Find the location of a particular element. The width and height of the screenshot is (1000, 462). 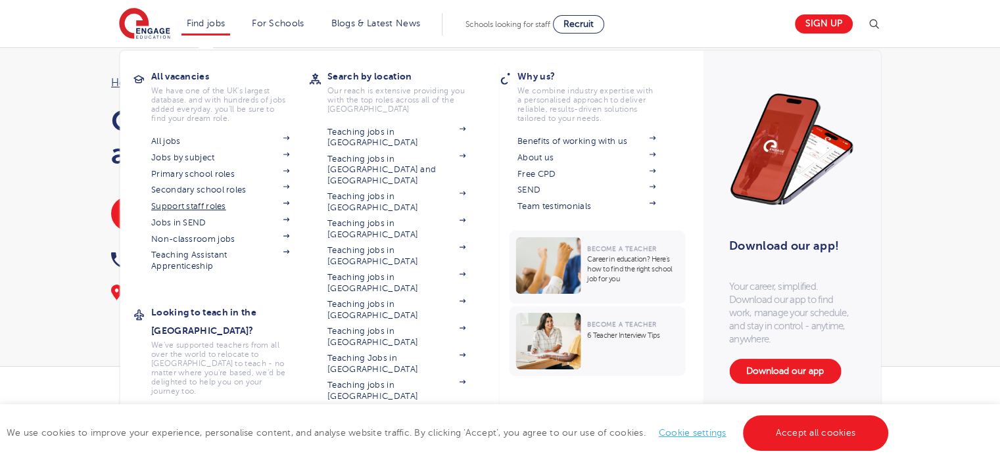

h1: Check out the EngageNow app! is located at coordinates (299, 137).